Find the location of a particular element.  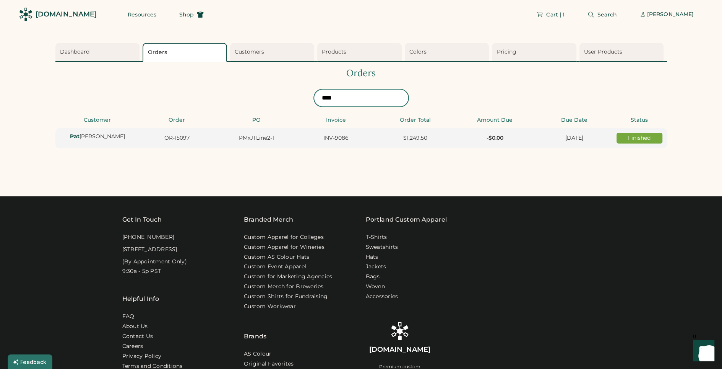

a: Custom Event Apparel is located at coordinates (275, 267).